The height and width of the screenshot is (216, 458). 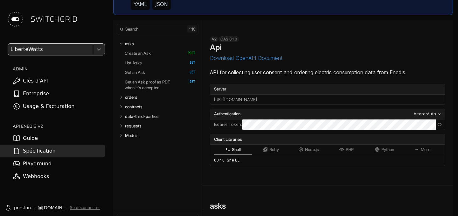 What do you see at coordinates (160, 107) in the screenshot?
I see `a: contracts` at bounding box center [160, 107].